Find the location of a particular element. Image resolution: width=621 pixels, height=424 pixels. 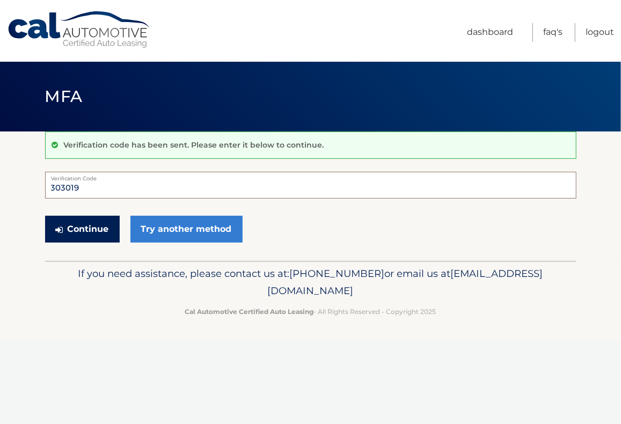

a: Dashboard is located at coordinates (490, 32).